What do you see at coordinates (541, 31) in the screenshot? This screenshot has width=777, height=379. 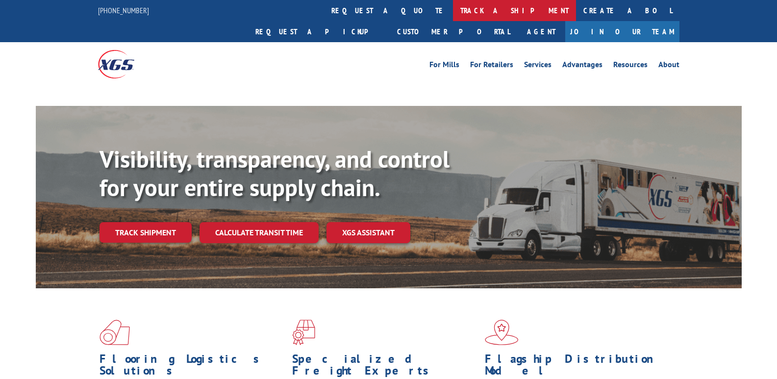 I see `a: Agent` at bounding box center [541, 31].